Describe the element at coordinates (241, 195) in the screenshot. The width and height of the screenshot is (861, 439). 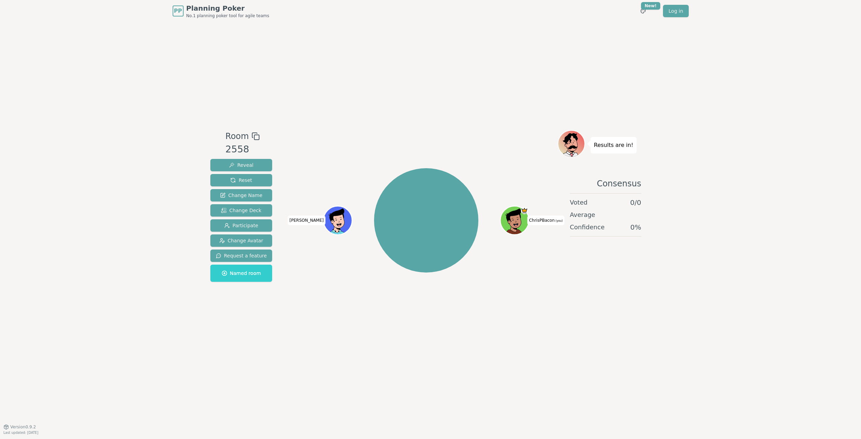
I see `button: Change Name` at that location.